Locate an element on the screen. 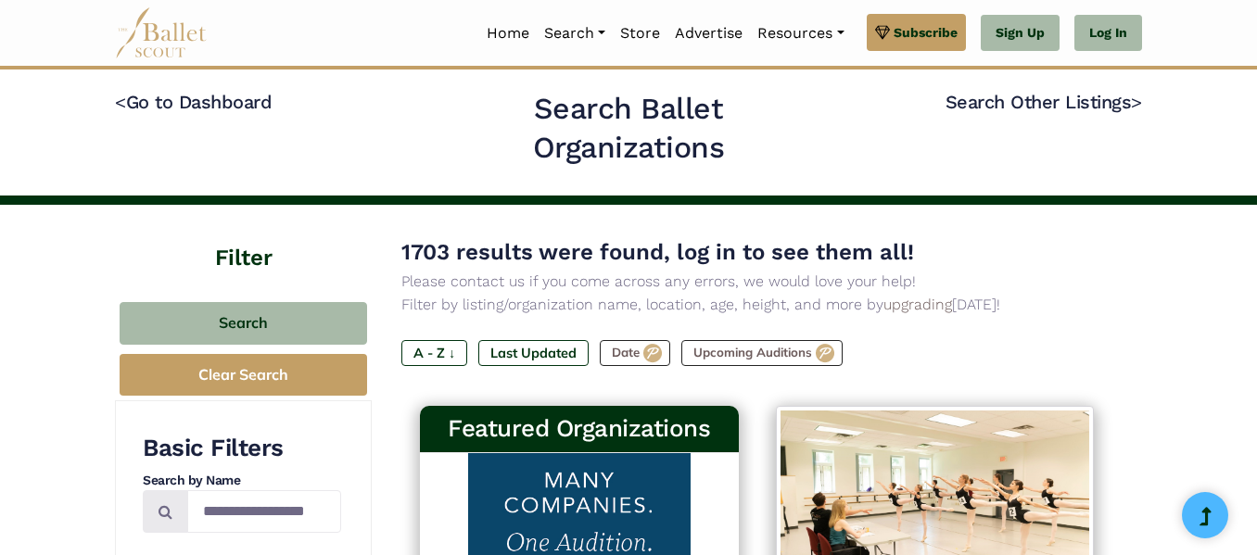  a: Subscribe is located at coordinates (916, 32).